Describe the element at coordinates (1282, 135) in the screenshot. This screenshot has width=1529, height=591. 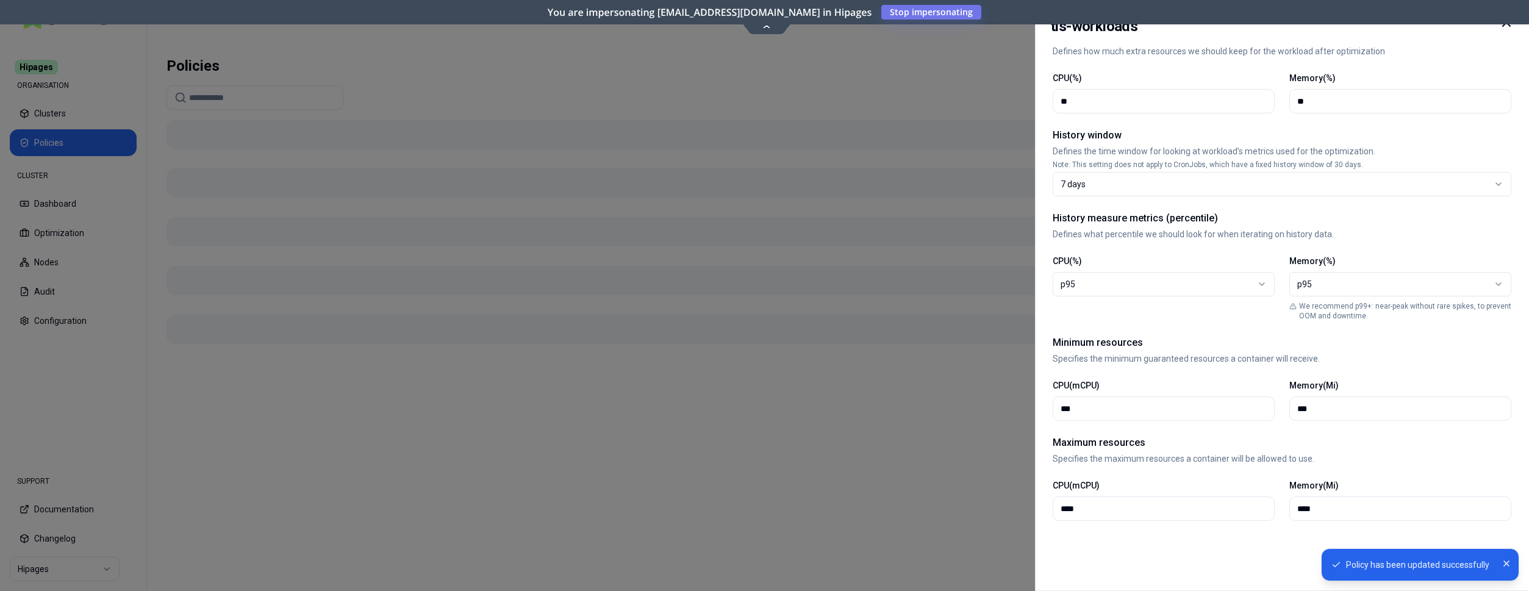
I see `h2: History window` at that location.